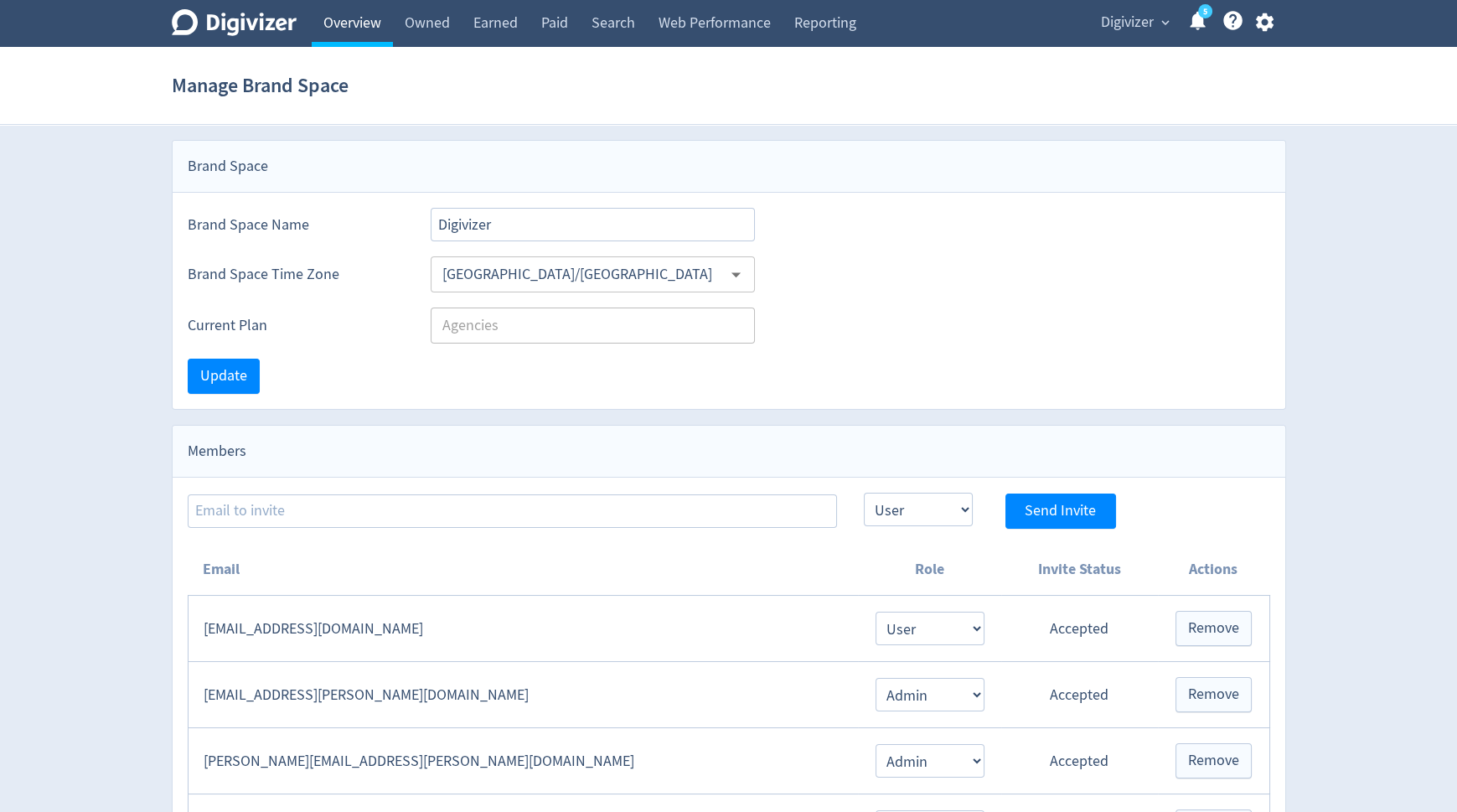 Image resolution: width=1457 pixels, height=812 pixels. Describe the element at coordinates (579, 274) in the screenshot. I see `input: Select Timezone` at that location.